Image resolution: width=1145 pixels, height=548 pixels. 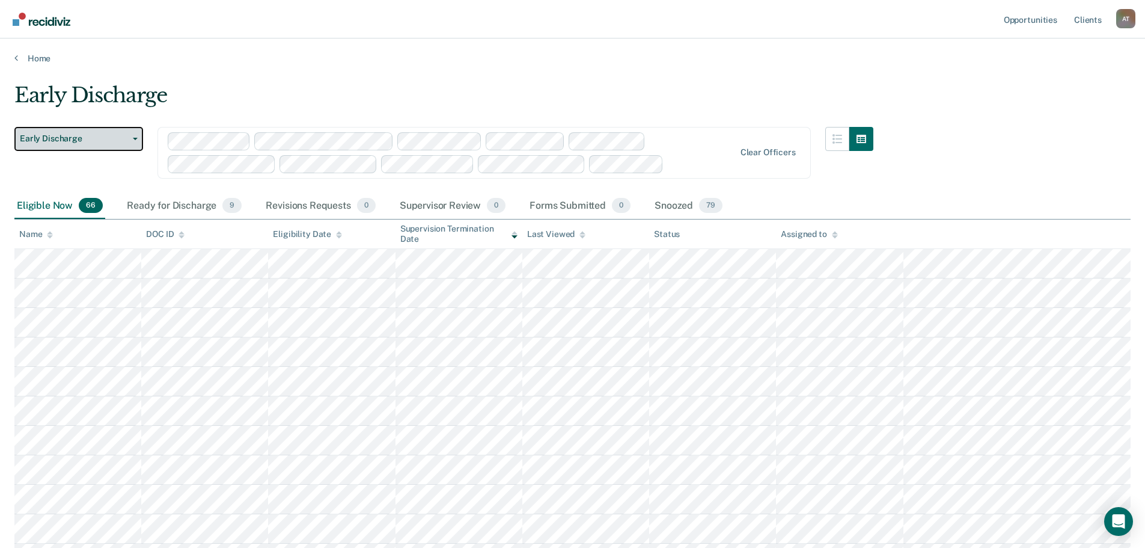 I want to click on div: Eligible Now66, so click(x=60, y=206).